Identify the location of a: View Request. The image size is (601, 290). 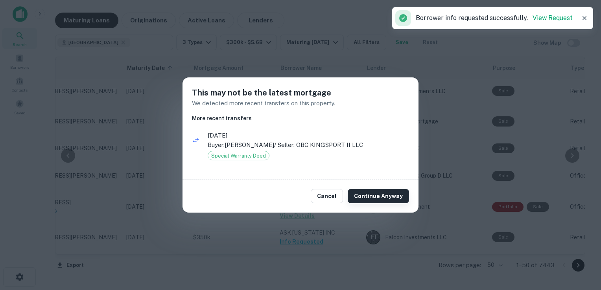
(552, 18).